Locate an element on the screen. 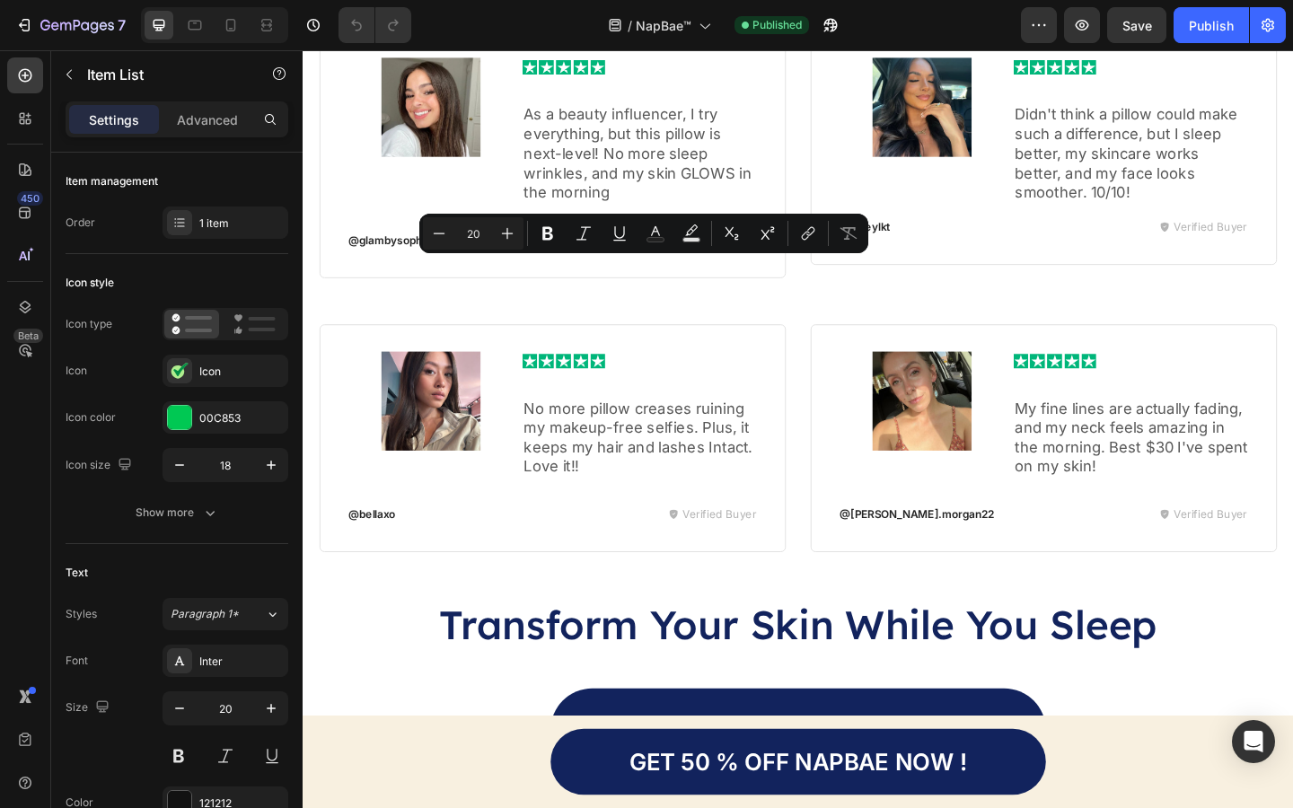  div: Show more is located at coordinates (177, 513).